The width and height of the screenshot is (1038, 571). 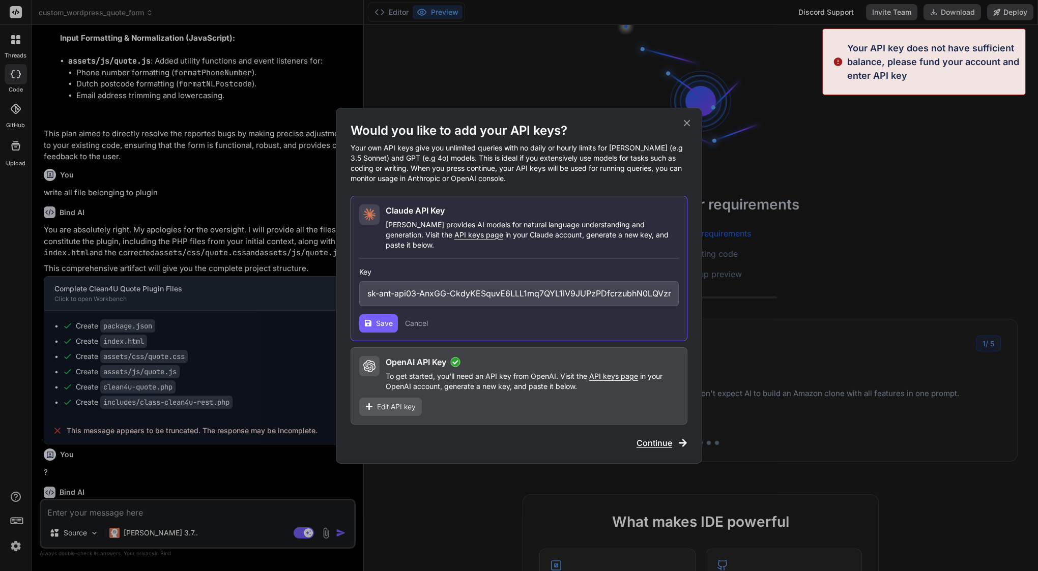 I want to click on button: Cancel, so click(x=416, y=324).